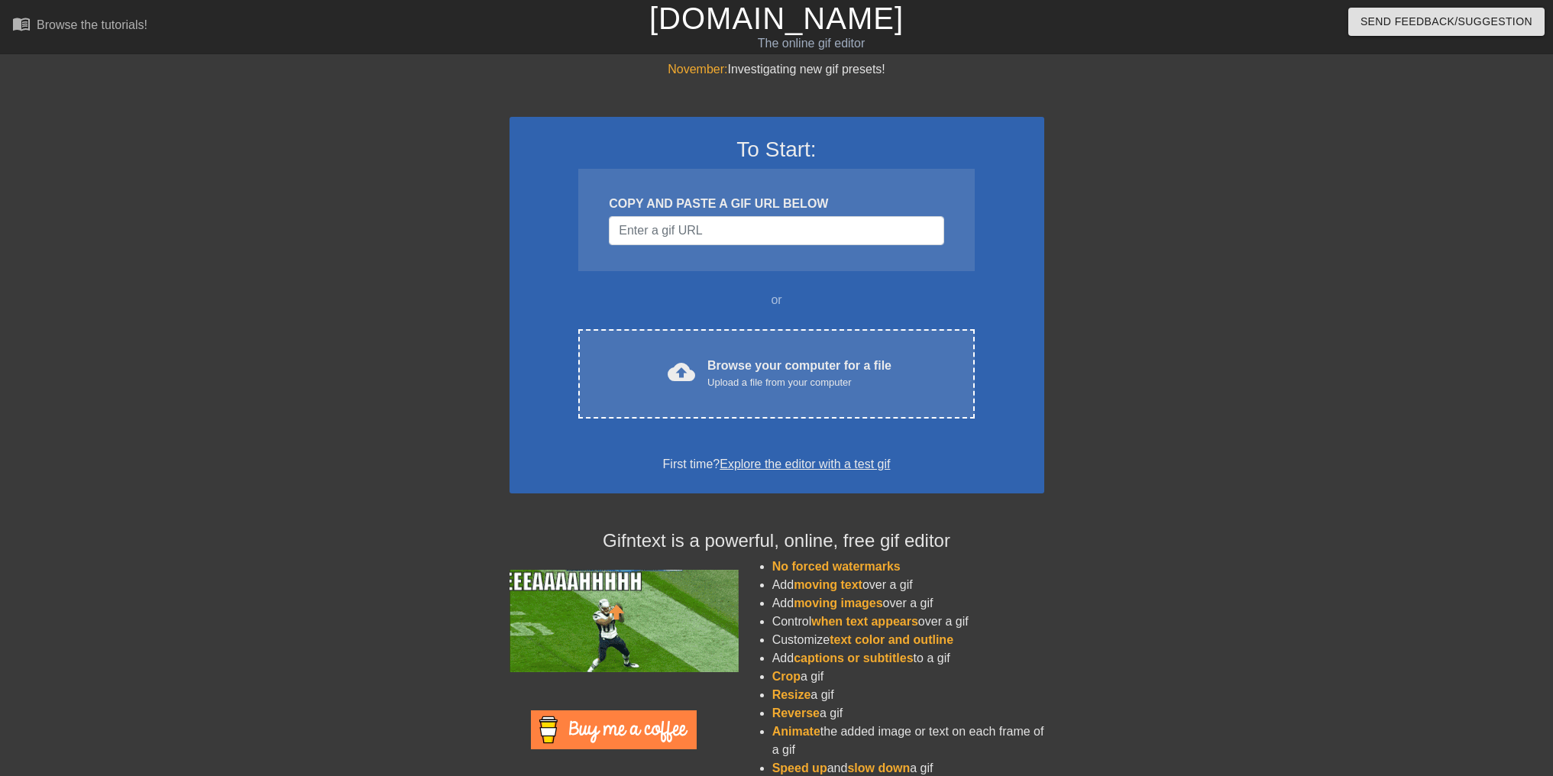 This screenshot has height=776, width=1553. Describe the element at coordinates (853, 658) in the screenshot. I see `span: captions or subtitles` at that location.